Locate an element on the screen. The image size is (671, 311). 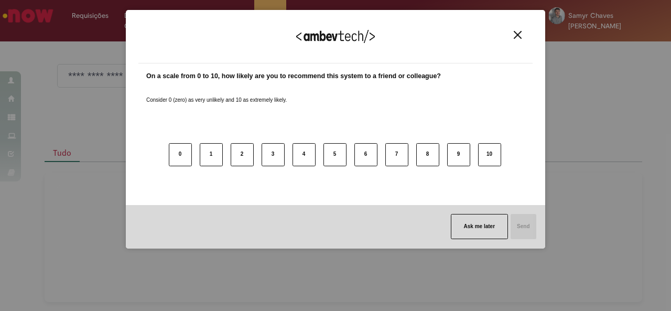
button: 5 is located at coordinates (335, 155).